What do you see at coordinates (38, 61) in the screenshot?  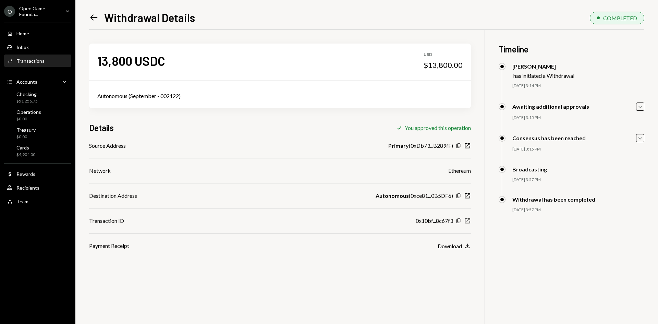 I see `a: Transactions` at bounding box center [38, 61].